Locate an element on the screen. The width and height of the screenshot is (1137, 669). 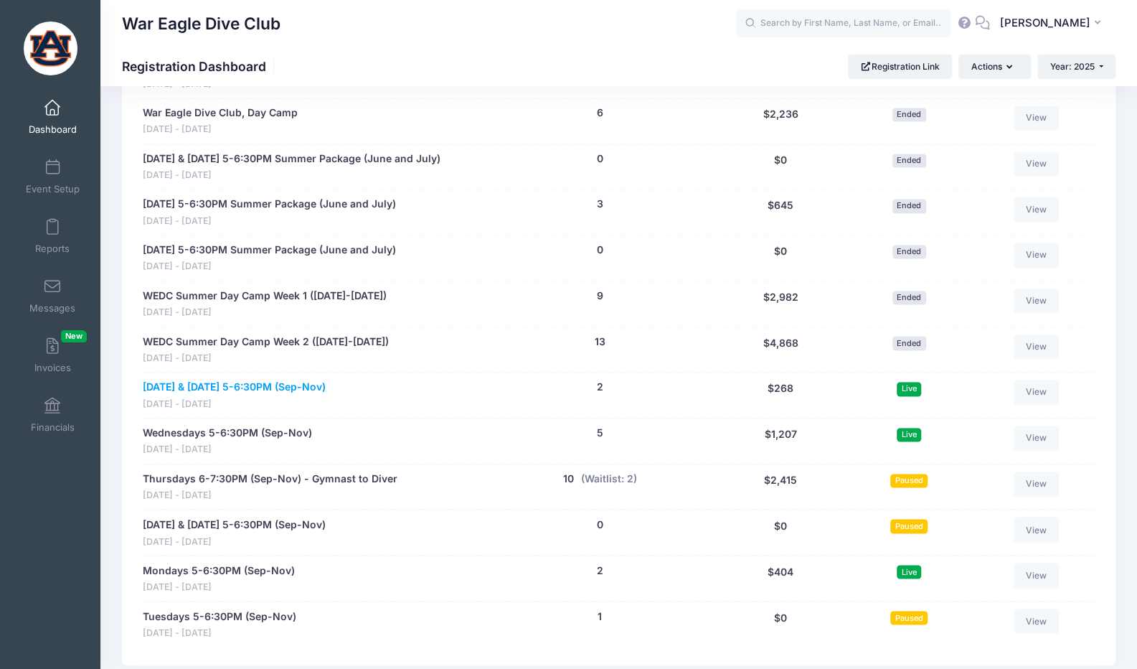
span: Year: 2025 is located at coordinates (1072, 66).